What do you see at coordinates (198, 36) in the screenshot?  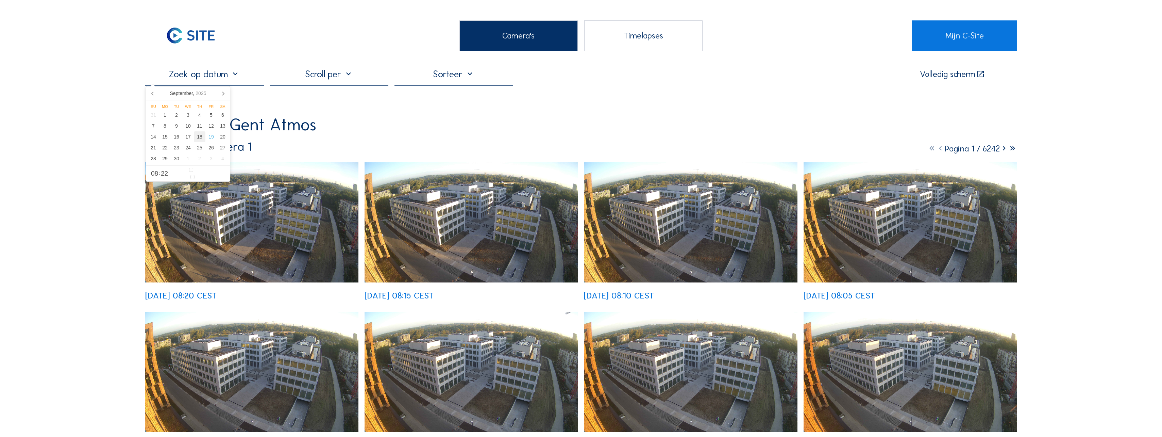 I see `a: C-SITE Logo` at bounding box center [198, 36].